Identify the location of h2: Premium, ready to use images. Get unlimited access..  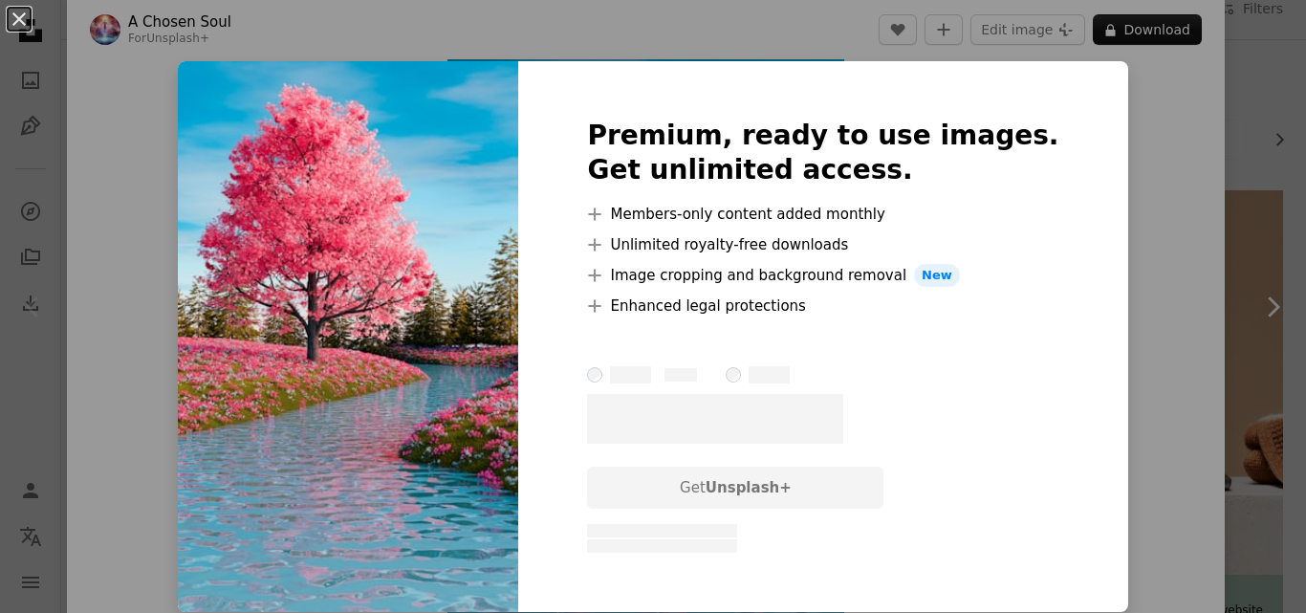
(822, 153).